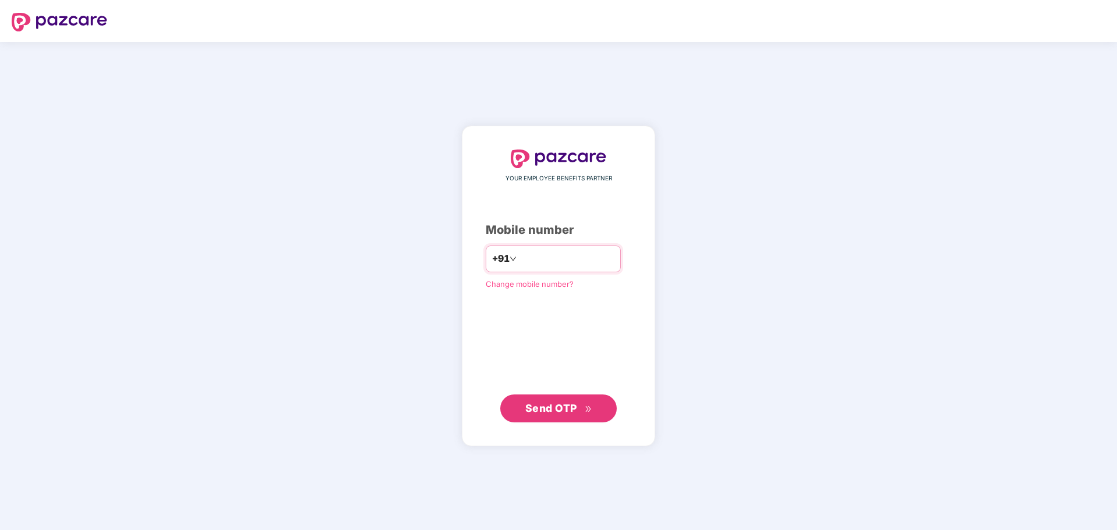 Image resolution: width=1117 pixels, height=530 pixels. Describe the element at coordinates (558, 409) in the screenshot. I see `button: Send OTPdouble-right` at that location.